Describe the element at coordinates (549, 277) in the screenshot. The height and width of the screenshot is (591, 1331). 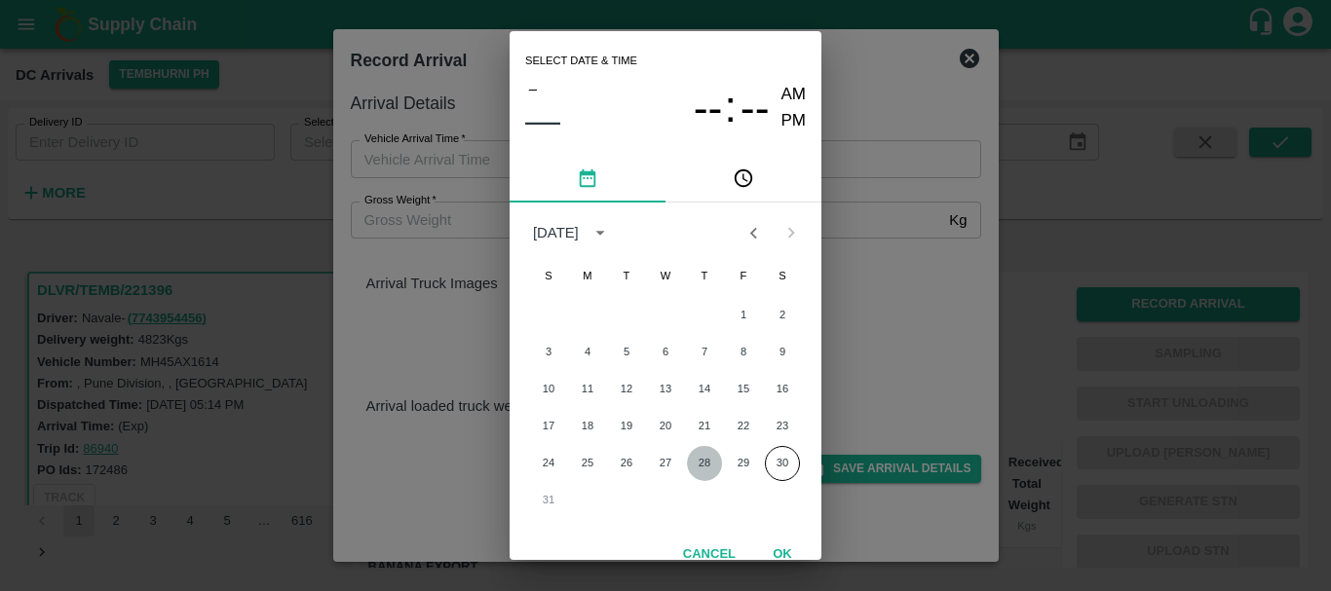
I see `span: Sunday` at that location.